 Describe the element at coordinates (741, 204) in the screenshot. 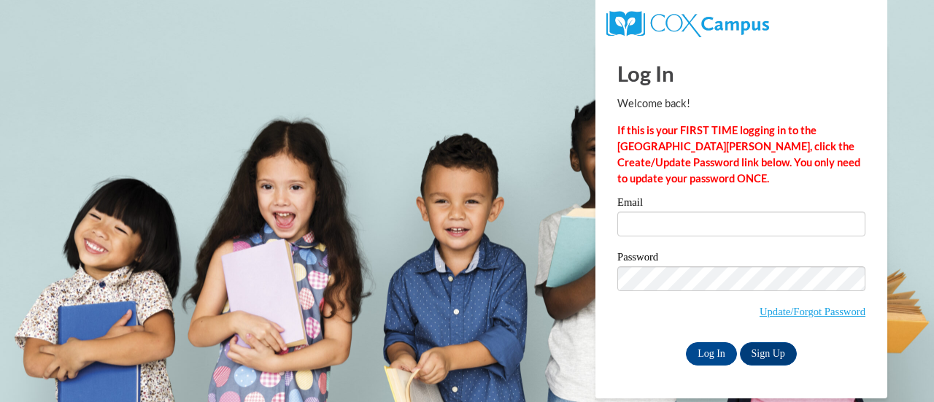

I see `label: Email` at that location.